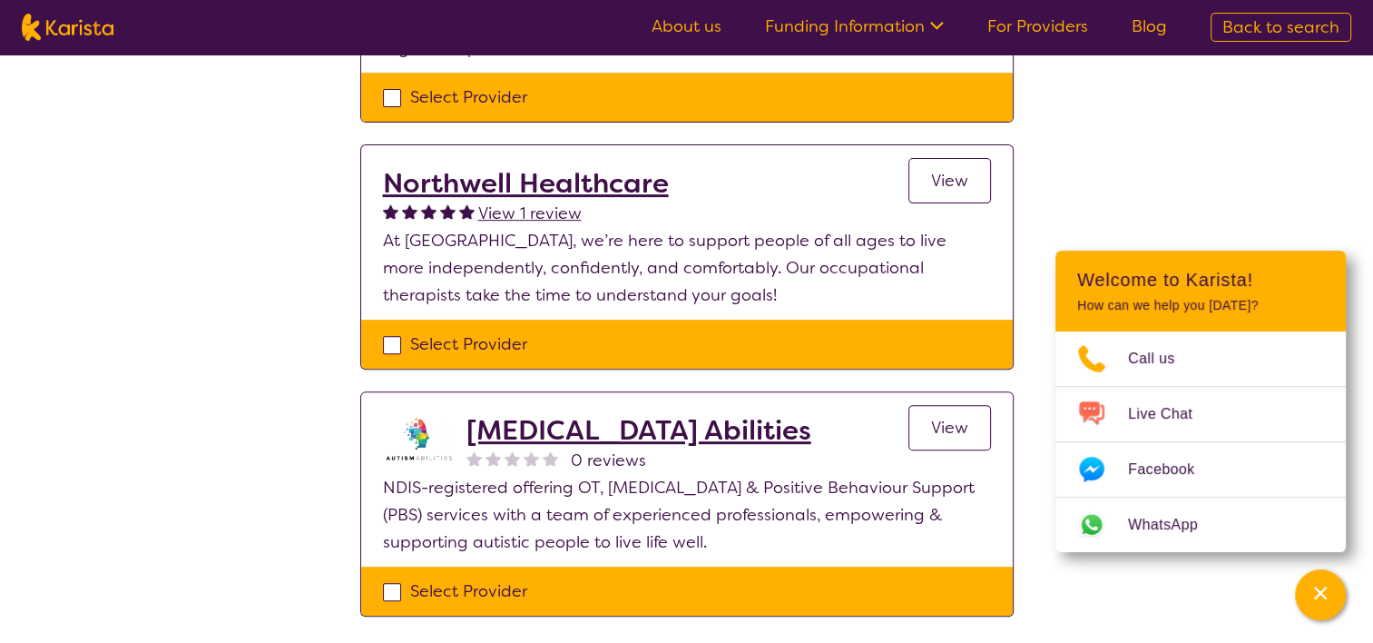 This screenshot has height=643, width=1373. I want to click on span: Live Chat, so click(1171, 414).